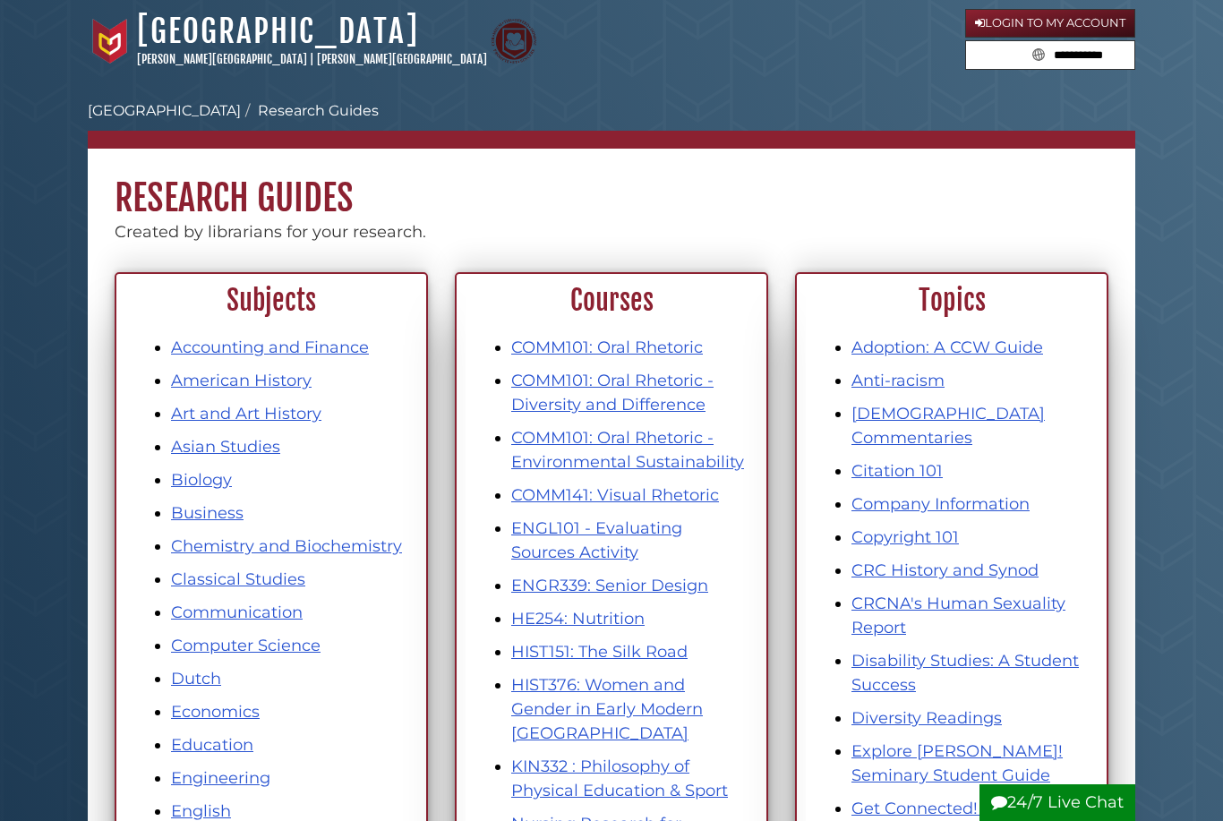 This screenshot has height=821, width=1223. What do you see at coordinates (241, 381) in the screenshot?
I see `a: American History` at bounding box center [241, 381].